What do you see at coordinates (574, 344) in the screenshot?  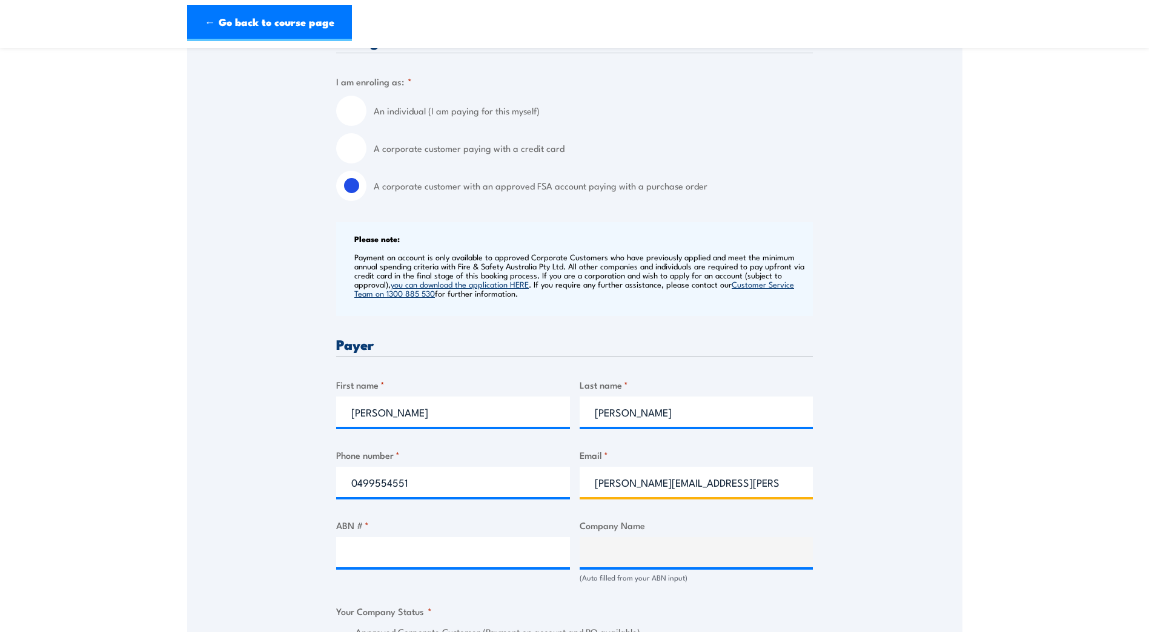 I see `h3: Payer` at bounding box center [574, 344].